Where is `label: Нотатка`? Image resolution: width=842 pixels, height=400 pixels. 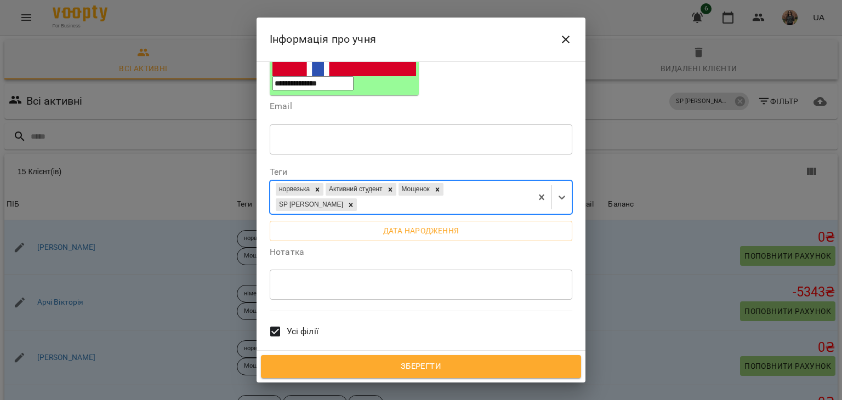
label: Нотатка is located at coordinates (421, 252).